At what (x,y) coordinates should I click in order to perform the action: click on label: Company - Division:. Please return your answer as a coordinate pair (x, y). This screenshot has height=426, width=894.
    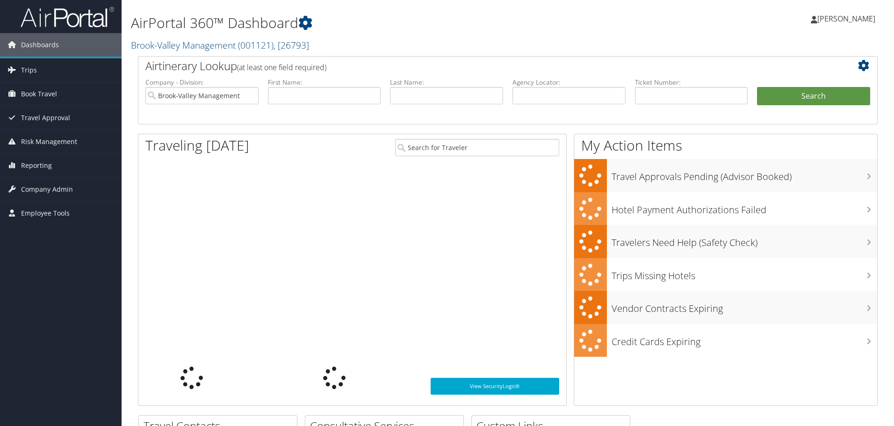
    Looking at the image, I should click on (202, 82).